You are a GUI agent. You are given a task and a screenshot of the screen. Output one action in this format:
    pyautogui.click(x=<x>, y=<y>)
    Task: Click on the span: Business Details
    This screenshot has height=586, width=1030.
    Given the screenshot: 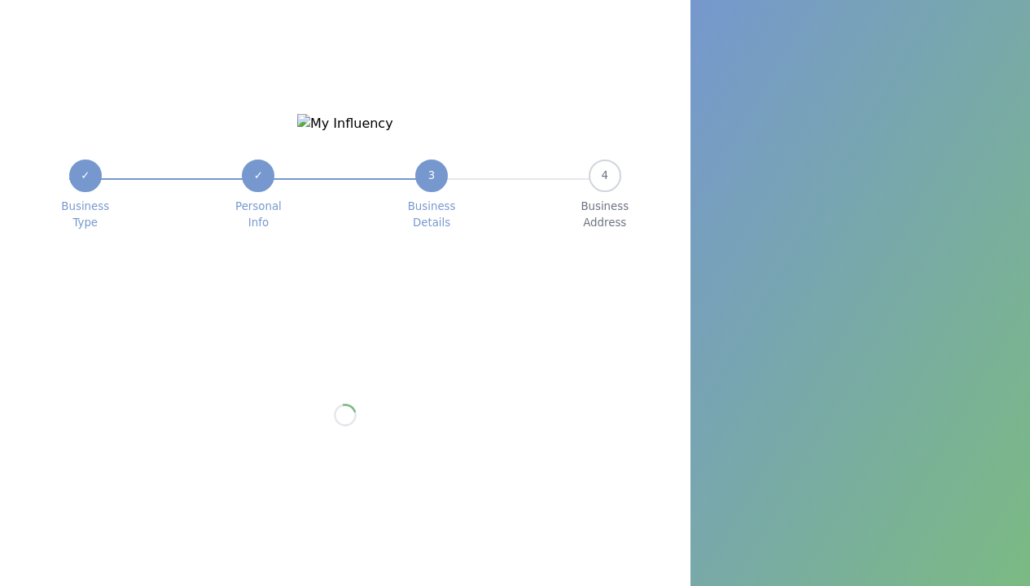 What is the action you would take?
    pyautogui.click(x=432, y=215)
    